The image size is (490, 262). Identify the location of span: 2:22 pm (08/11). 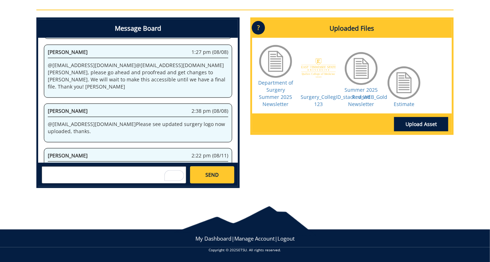
(210, 155).